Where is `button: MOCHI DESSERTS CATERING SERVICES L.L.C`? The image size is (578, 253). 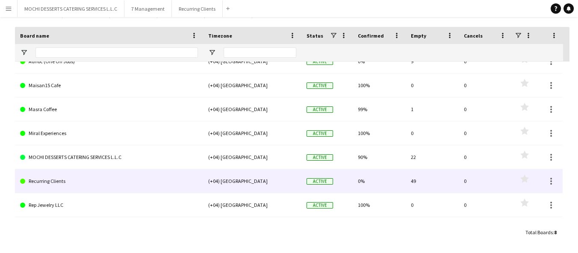
button: MOCHI DESSERTS CATERING SERVICES L.L.C is located at coordinates (71, 9).